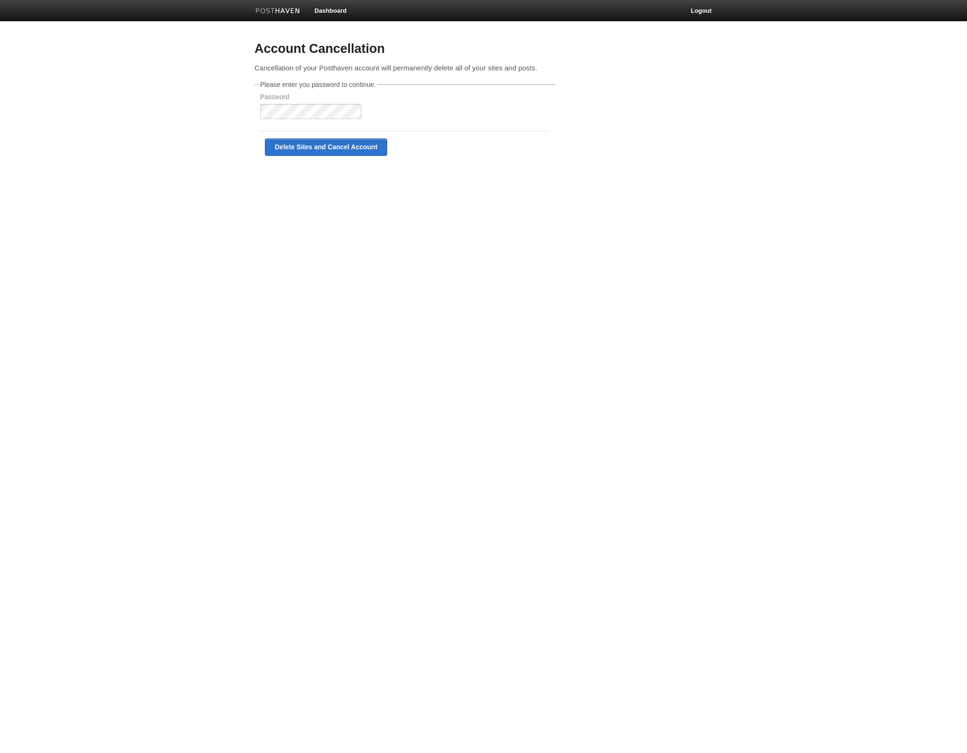 The height and width of the screenshot is (753, 967). Describe the element at coordinates (405, 68) in the screenshot. I see `p: Cancellation of your Posthaven account will permanently delete all of your sites and posts.` at that location.